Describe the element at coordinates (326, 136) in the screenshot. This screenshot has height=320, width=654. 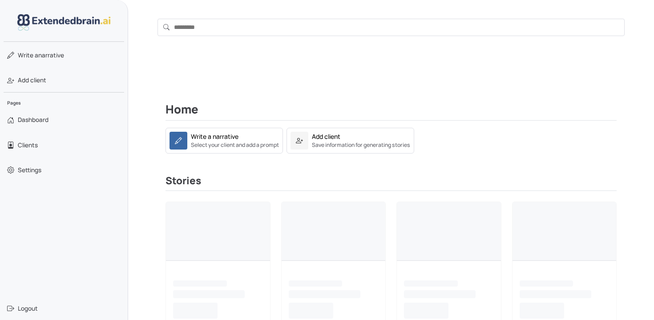
I see `div: Add client` at that location.